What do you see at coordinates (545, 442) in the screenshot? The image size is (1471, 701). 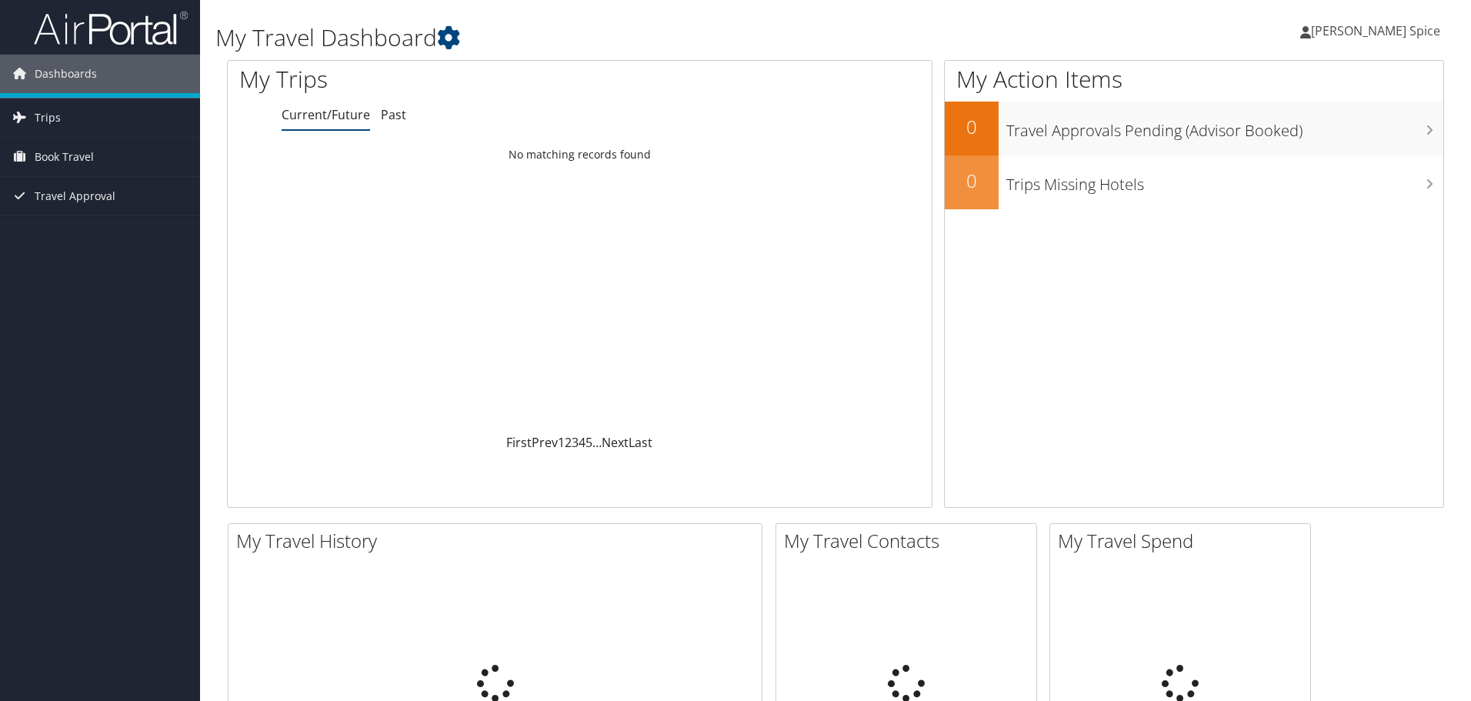 I see `a: Prev` at bounding box center [545, 442].